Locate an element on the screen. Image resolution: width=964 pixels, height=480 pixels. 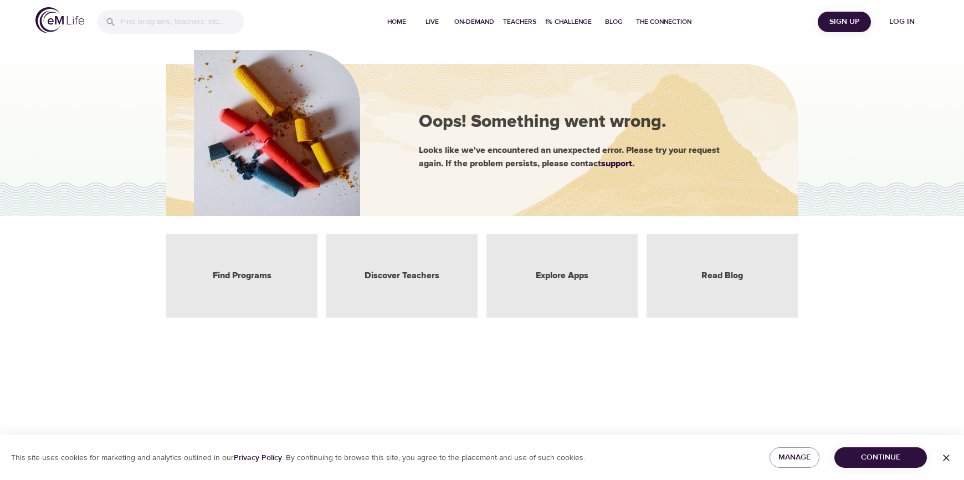
span: Teachers is located at coordinates (520, 22).